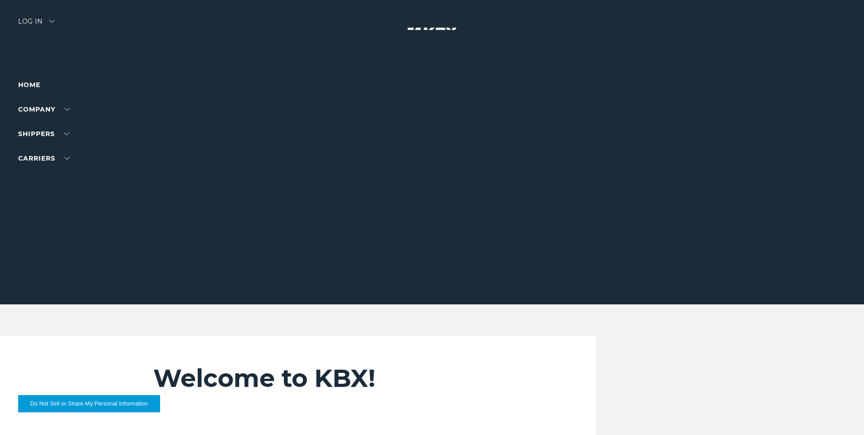 The width and height of the screenshot is (864, 435). What do you see at coordinates (44, 158) in the screenshot?
I see `a: Carriers` at bounding box center [44, 158].